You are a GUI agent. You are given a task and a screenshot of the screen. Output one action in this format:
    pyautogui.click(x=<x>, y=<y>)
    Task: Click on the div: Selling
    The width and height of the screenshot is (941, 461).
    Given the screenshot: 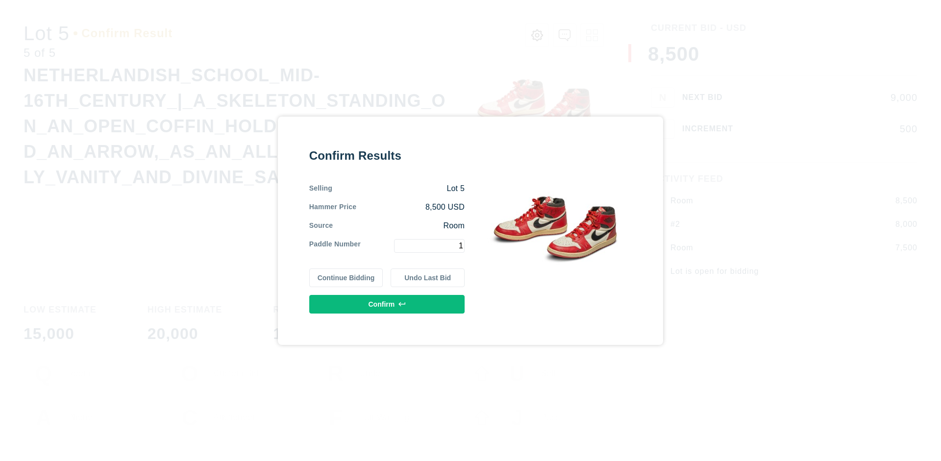 What is the action you would take?
    pyautogui.click(x=321, y=189)
    